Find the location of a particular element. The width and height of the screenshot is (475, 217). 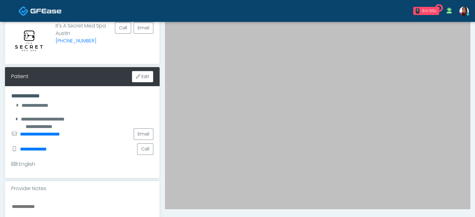

a: 2 4m 59s is located at coordinates (426, 11).